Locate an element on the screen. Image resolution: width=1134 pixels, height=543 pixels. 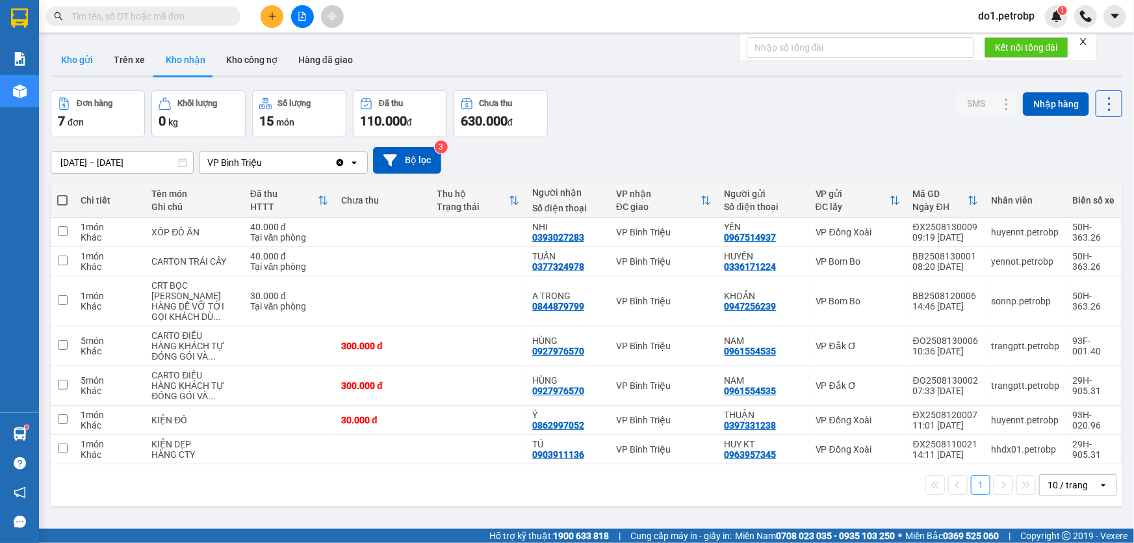
div: 93F-001.40 is located at coordinates (1093, 346).